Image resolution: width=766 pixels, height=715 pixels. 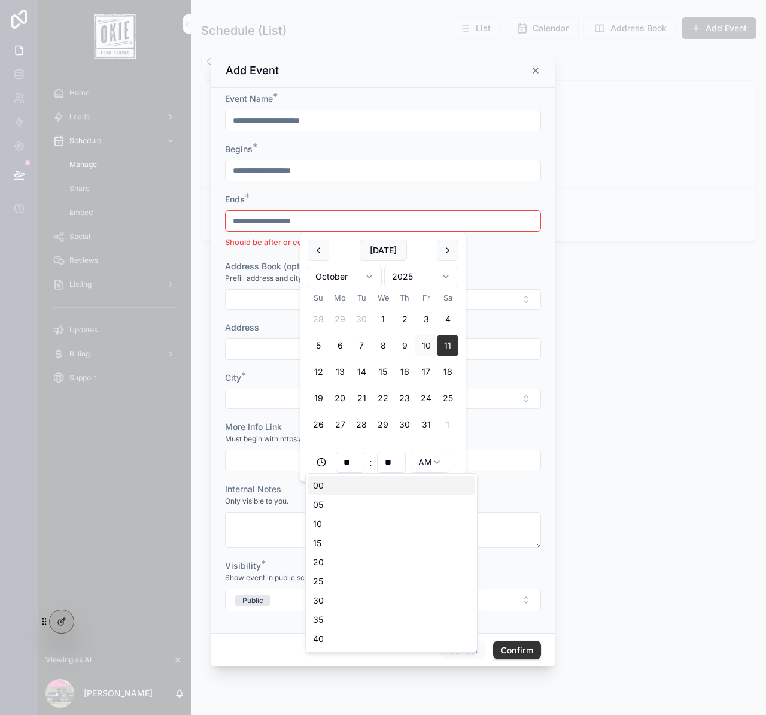 What do you see at coordinates (242, 327) in the screenshot?
I see `span: Address` at bounding box center [242, 327].